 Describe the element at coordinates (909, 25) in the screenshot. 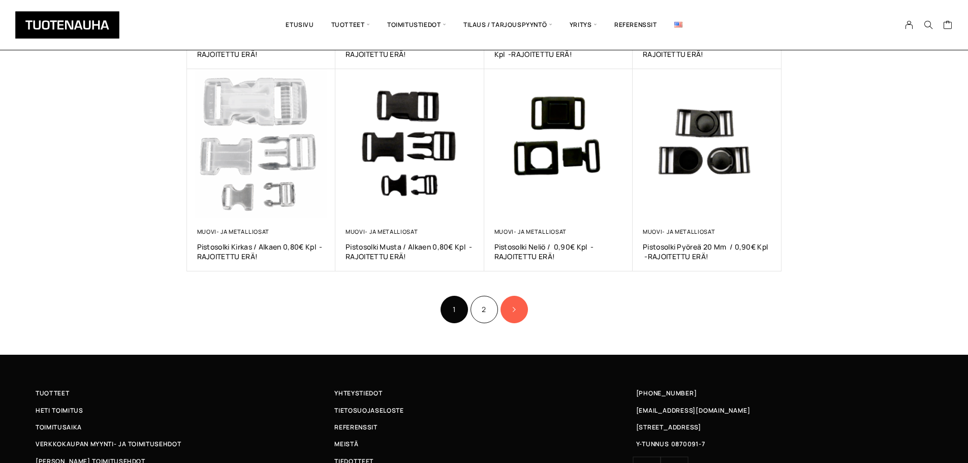

I see `a: My Account` at that location.